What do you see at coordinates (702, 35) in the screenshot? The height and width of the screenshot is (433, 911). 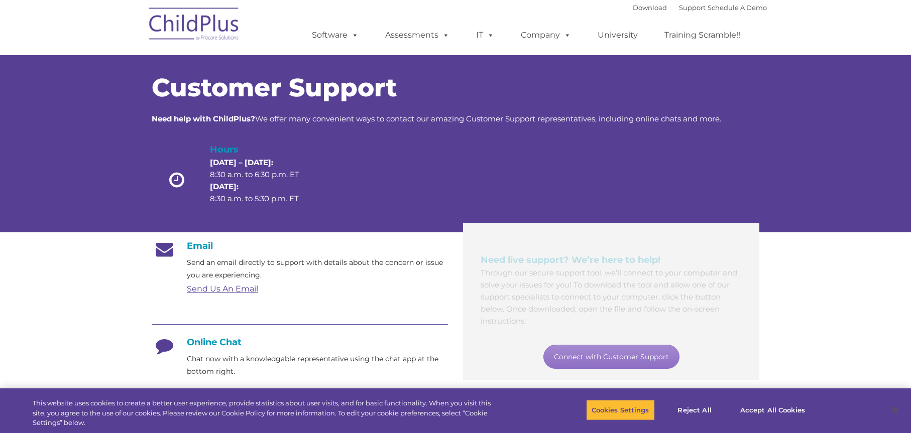 I see `a: Training Scramble!!` at bounding box center [702, 35].